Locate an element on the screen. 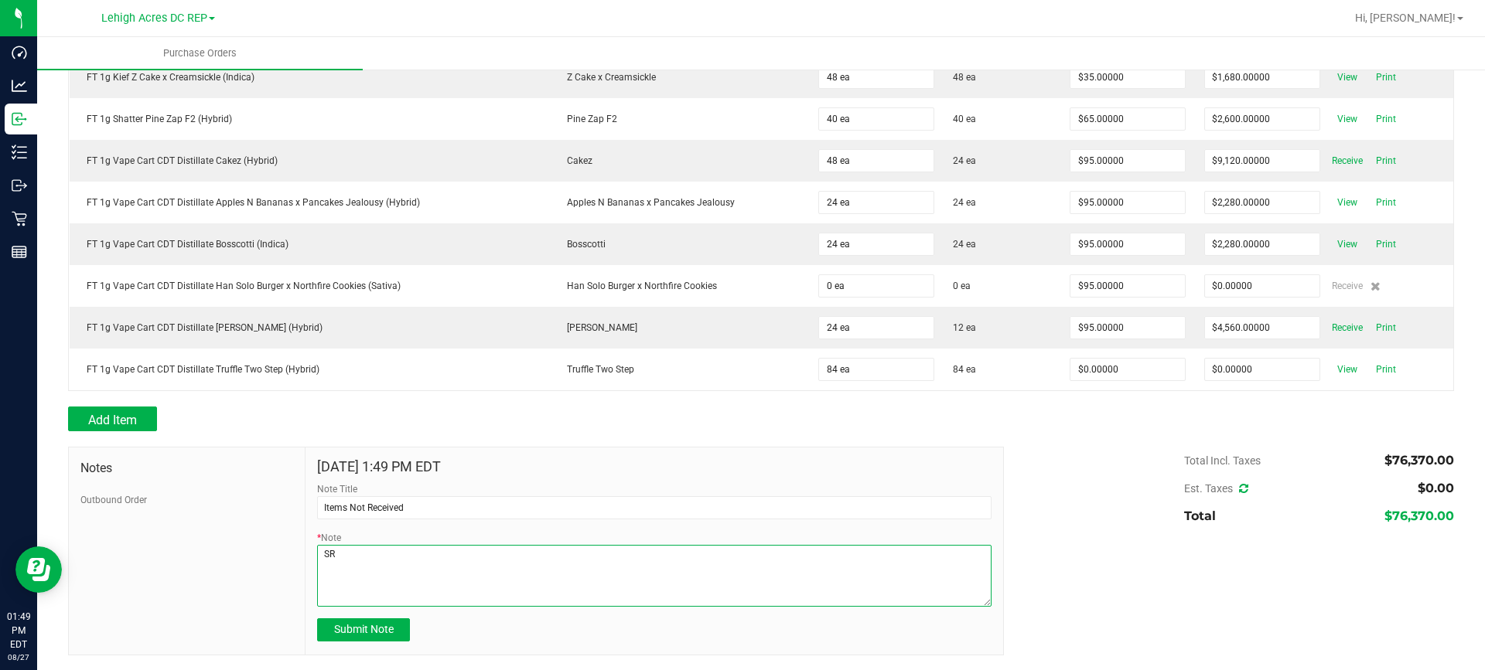  span: 12 ea is located at coordinates (964, 328).